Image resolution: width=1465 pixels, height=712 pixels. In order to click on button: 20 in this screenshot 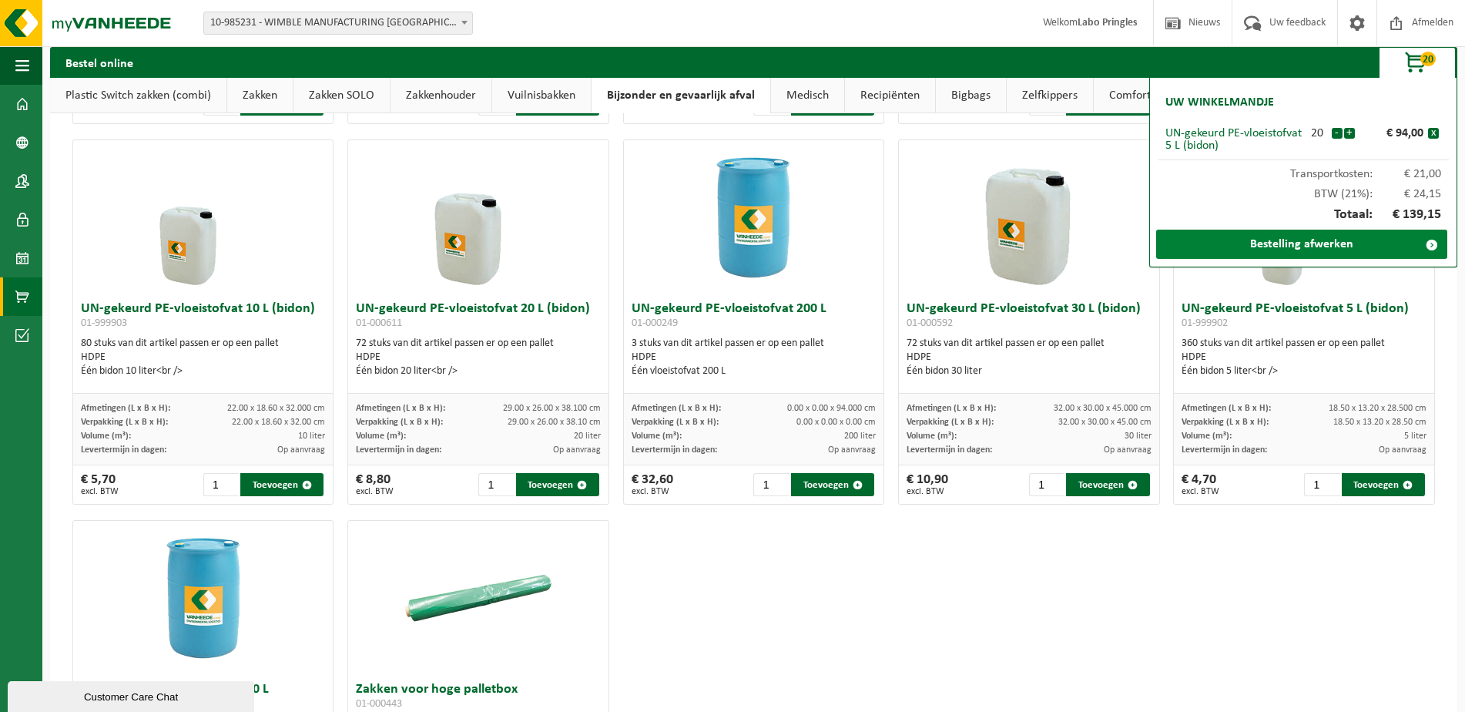, I will do `click(1418, 62)`.